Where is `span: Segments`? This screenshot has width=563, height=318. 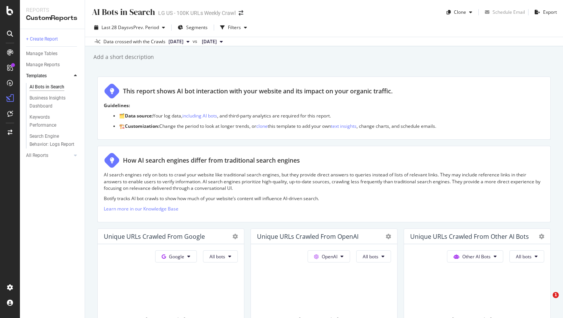
span: Segments is located at coordinates (197, 27).